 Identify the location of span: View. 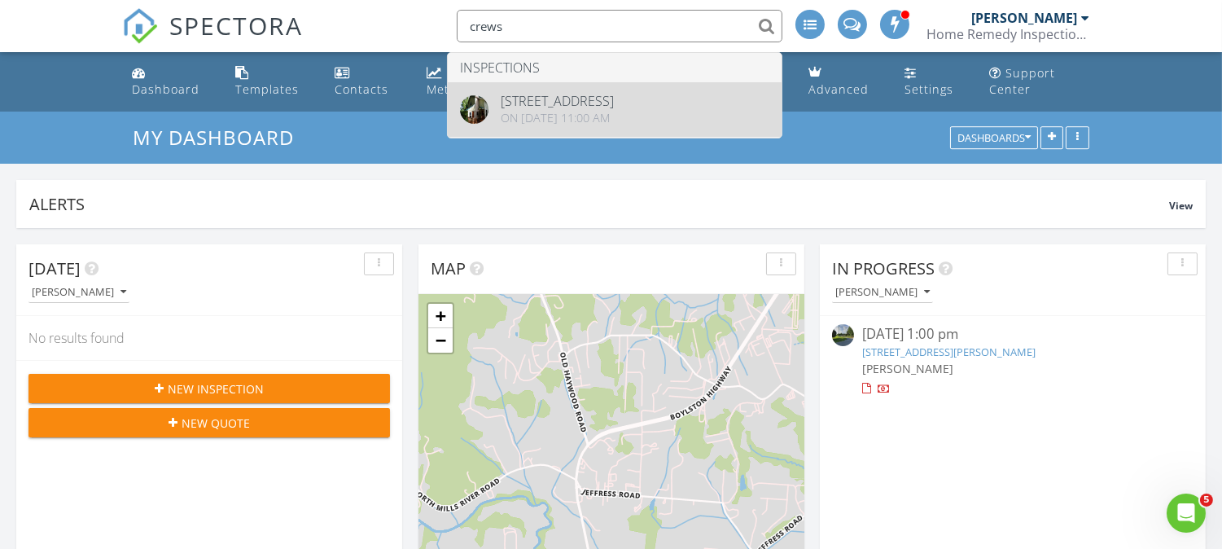
(1181, 205).